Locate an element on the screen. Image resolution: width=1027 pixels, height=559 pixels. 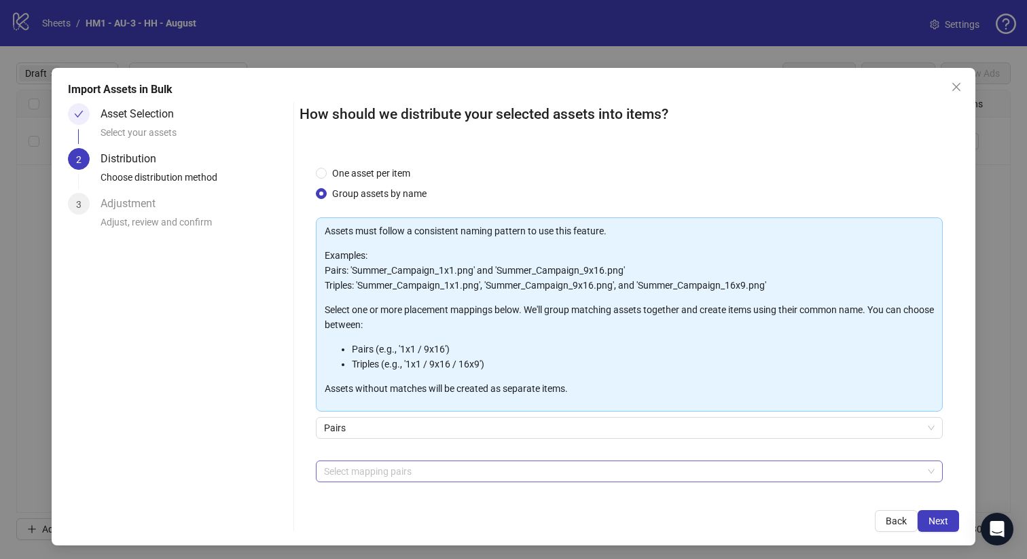
span: 2 is located at coordinates (79, 160).